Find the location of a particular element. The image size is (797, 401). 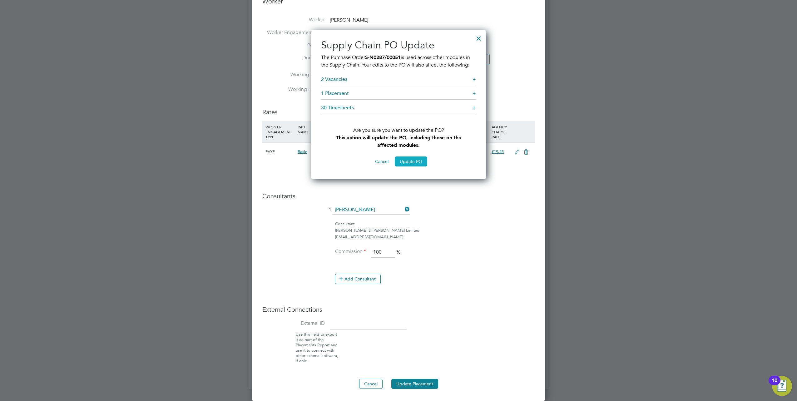

li: 1. is located at coordinates (398, 213).